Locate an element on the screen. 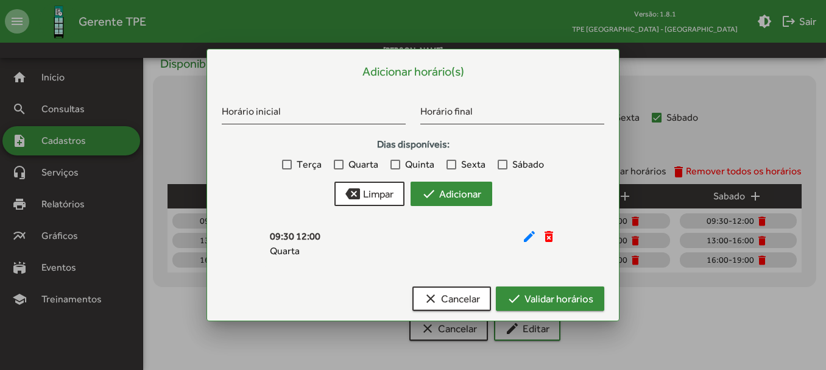  mat-icon: backspace is located at coordinates (353, 194).